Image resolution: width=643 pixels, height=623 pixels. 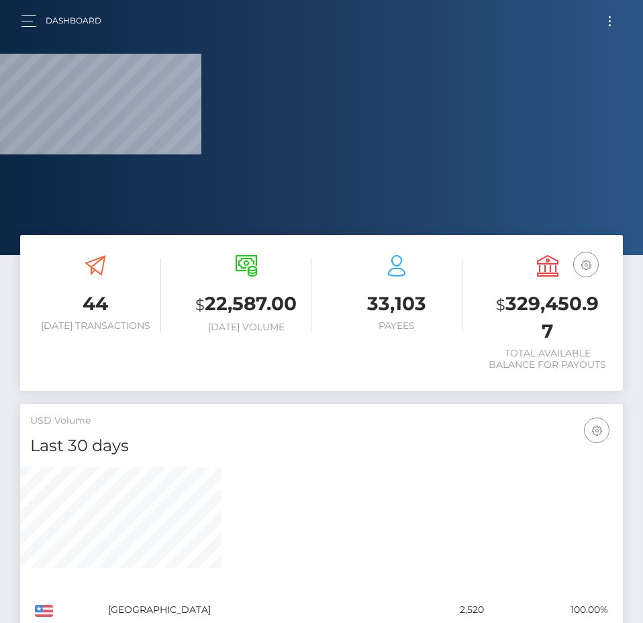 What do you see at coordinates (396, 303) in the screenshot?
I see `h3: 33,103` at bounding box center [396, 303].